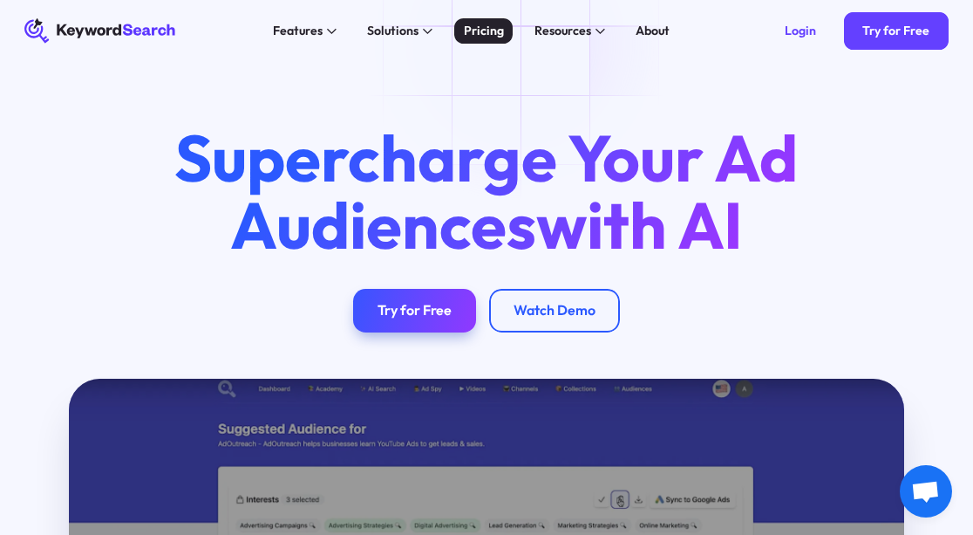  What do you see at coordinates (393, 31) in the screenshot?
I see `div: Solutions` at bounding box center [393, 31].